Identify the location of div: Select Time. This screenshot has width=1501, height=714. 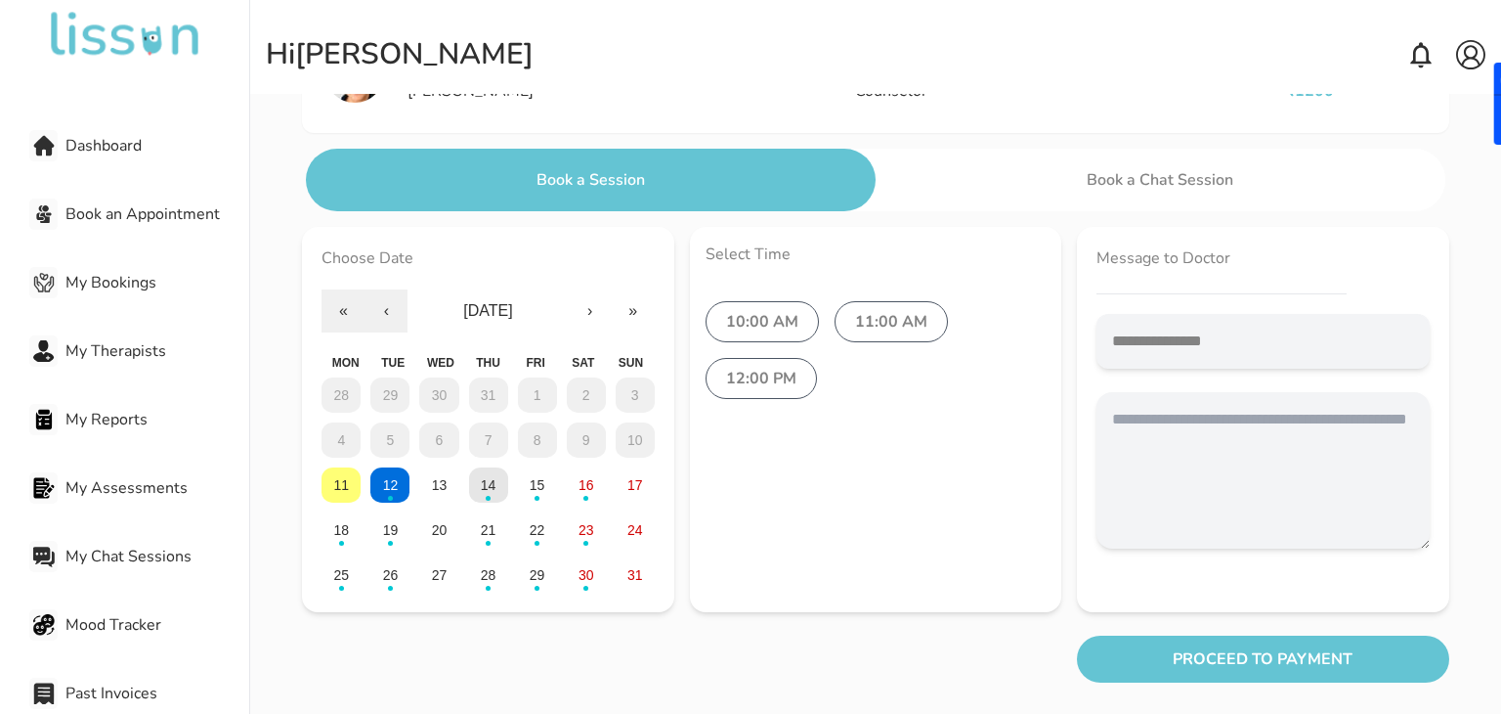
(876, 254).